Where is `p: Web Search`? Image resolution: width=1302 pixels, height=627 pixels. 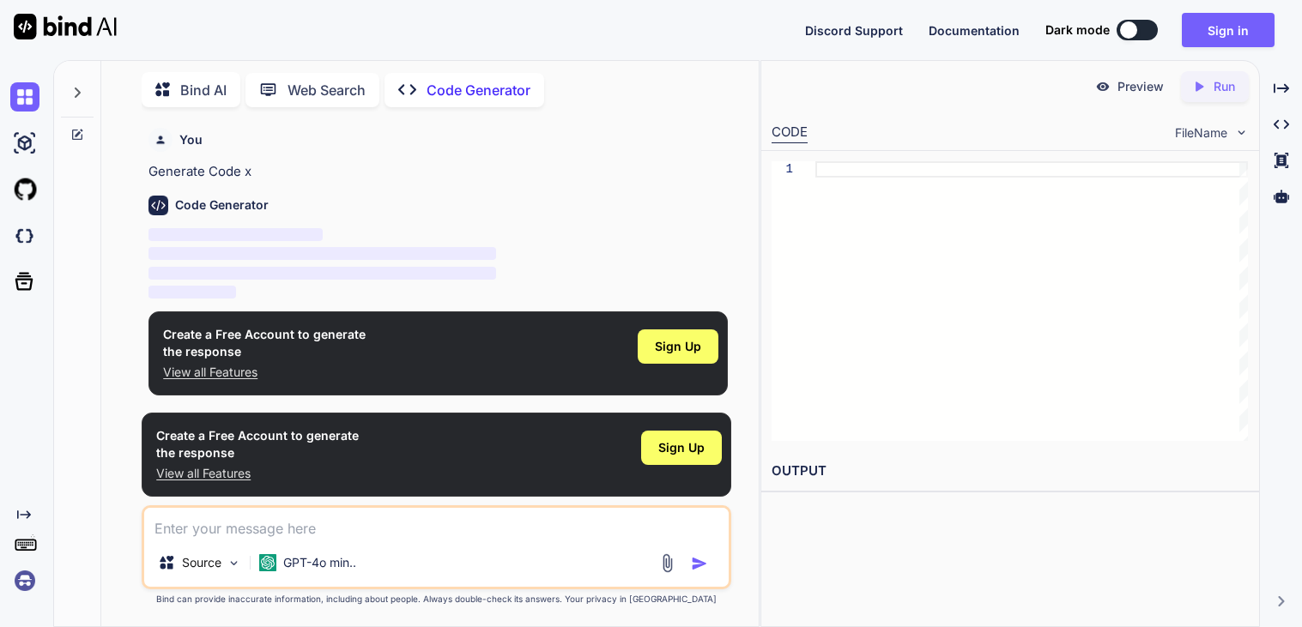 p: Web Search is located at coordinates (326, 90).